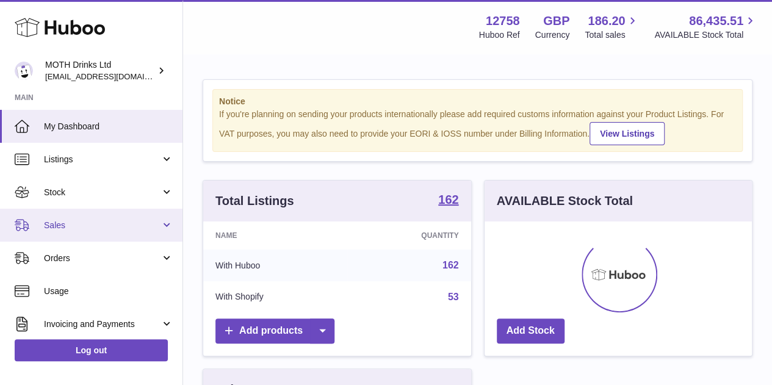 This screenshot has height=385, width=772. Describe the element at coordinates (100, 71) in the screenshot. I see `div: MOTH Drinks Ltd` at that location.